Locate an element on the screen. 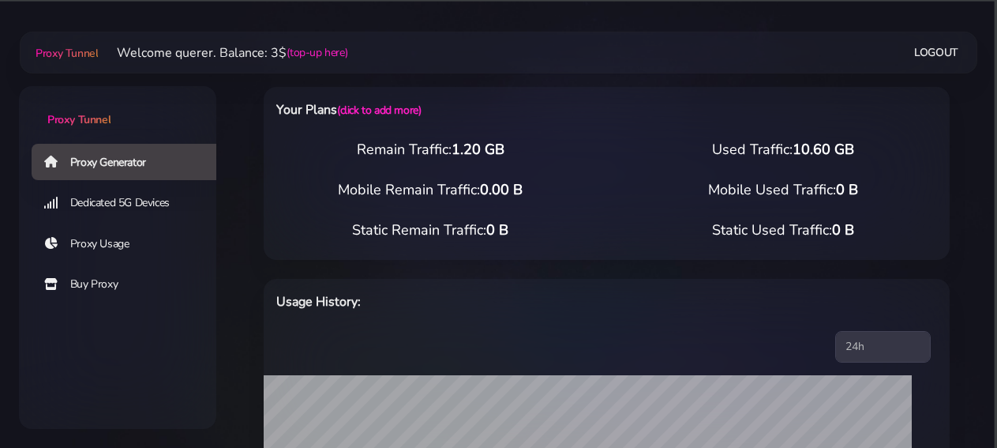  span: 0.00 B is located at coordinates (501, 189).